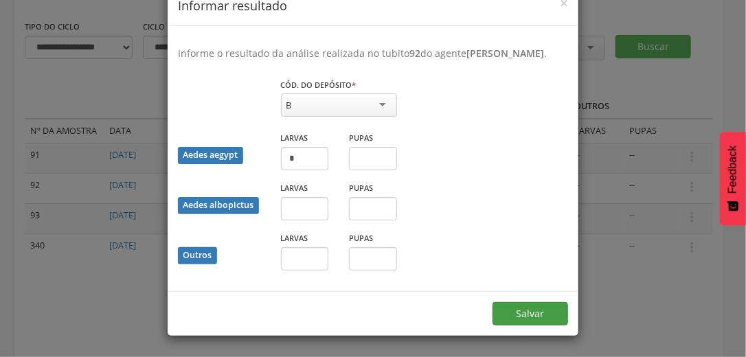  Describe the element at coordinates (733, 179) in the screenshot. I see `button: Feedback - Mostrar pesquisa` at that location.